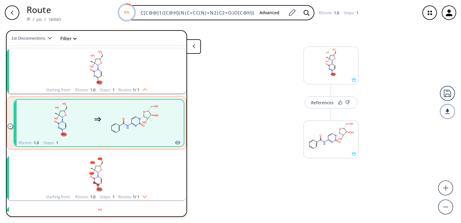 This screenshot has width=461, height=223. What do you see at coordinates (44, 9) in the screenshot?
I see `p: Route` at bounding box center [44, 9].